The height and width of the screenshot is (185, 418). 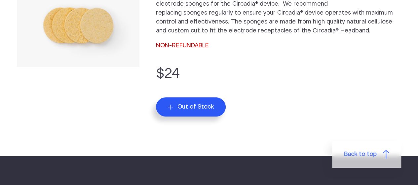 I want to click on button: Out of Stock, so click(x=191, y=107).